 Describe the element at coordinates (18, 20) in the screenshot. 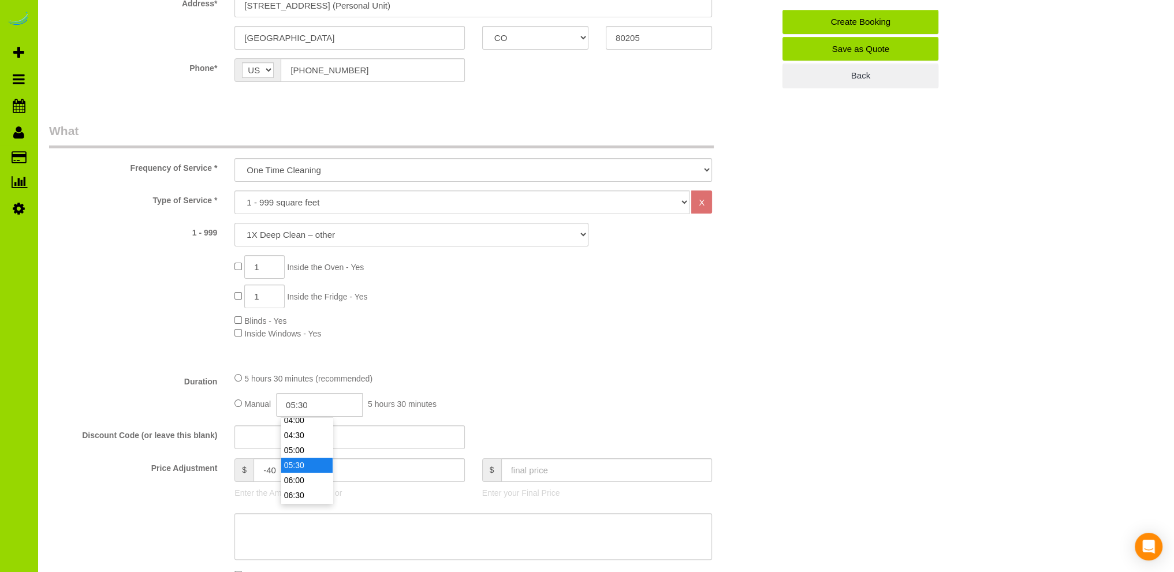

I see `img: Automaid Logo` at that location.